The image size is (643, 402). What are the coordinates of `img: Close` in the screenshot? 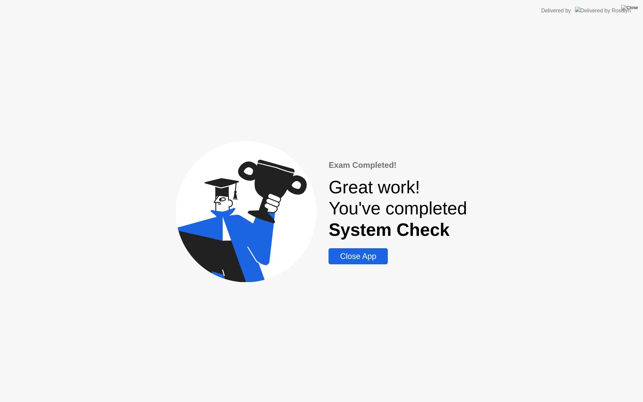 It's located at (629, 8).